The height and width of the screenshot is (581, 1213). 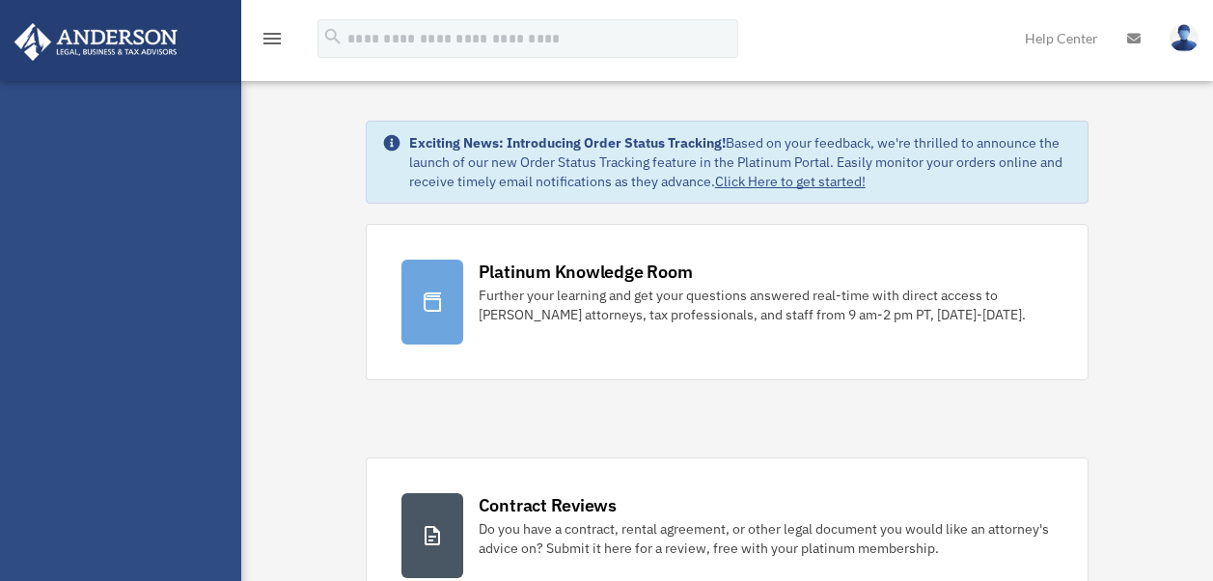 What do you see at coordinates (727, 302) in the screenshot?
I see `a: Platinum Knowledge Room Further your learning and get your questions answered real-time with dire...` at bounding box center [727, 302].